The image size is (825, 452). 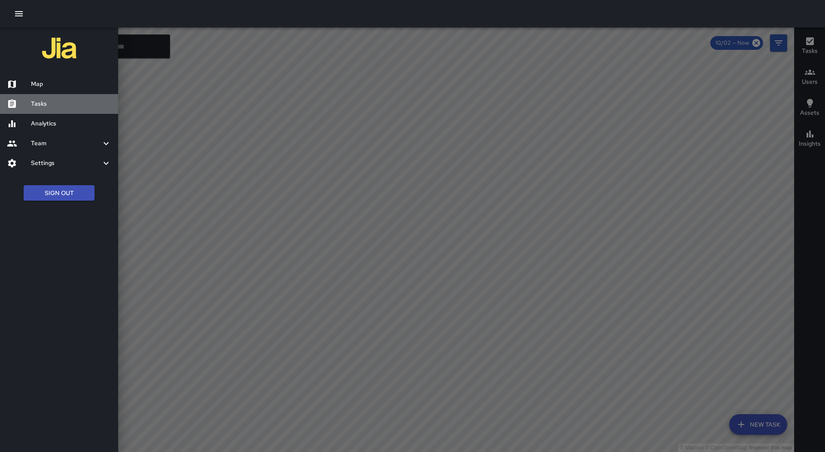 I want to click on h6: Team, so click(x=66, y=143).